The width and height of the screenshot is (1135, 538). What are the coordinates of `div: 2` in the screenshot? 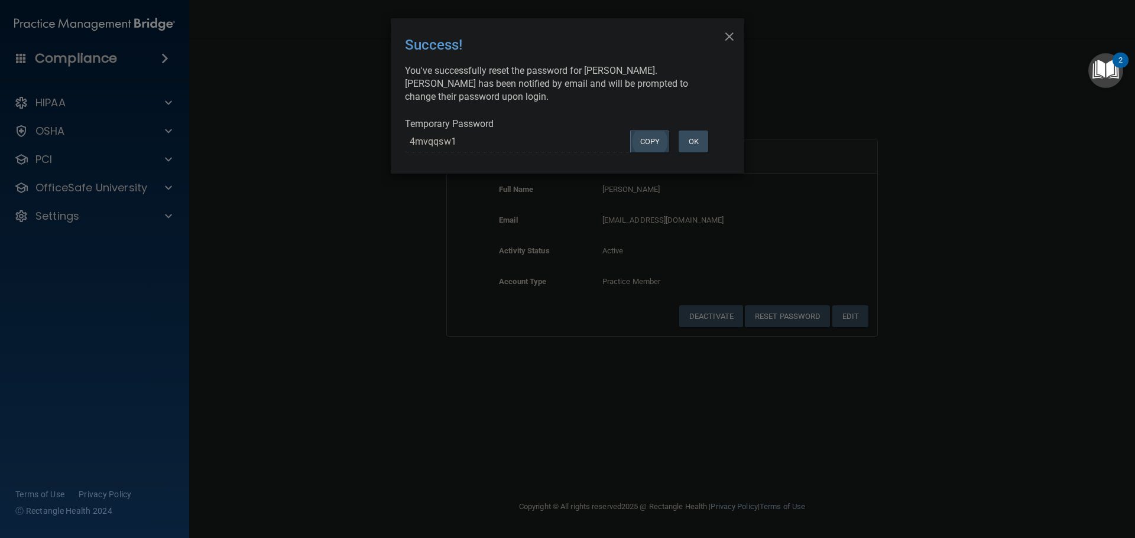 It's located at (1120, 68).